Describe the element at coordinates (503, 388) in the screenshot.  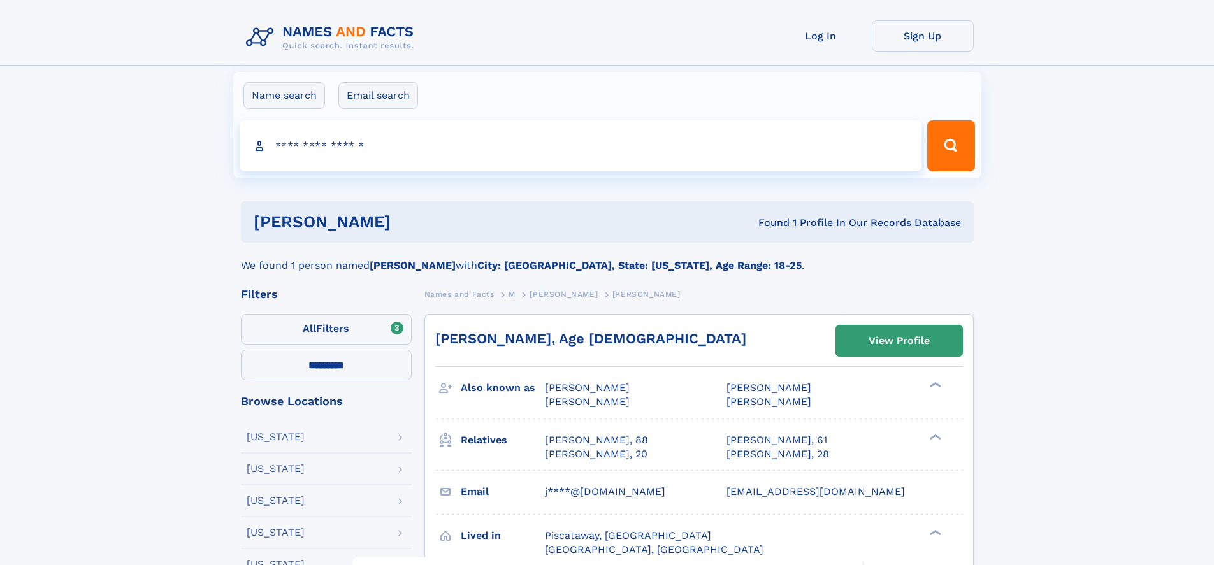
I see `h3: Also known as` at that location.